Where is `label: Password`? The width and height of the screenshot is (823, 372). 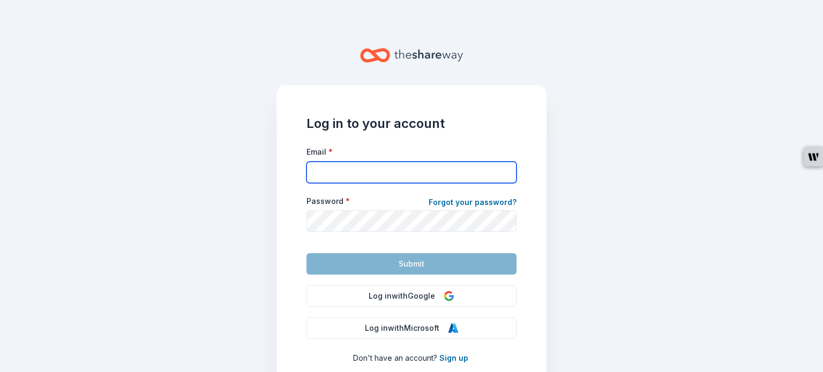
label: Password is located at coordinates (328, 201).